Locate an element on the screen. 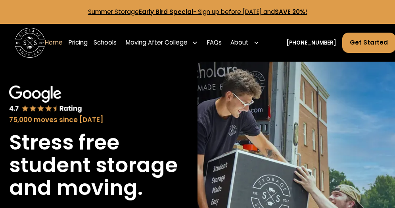 The width and height of the screenshot is (395, 208). strong: SAVE 20%! is located at coordinates (291, 12).